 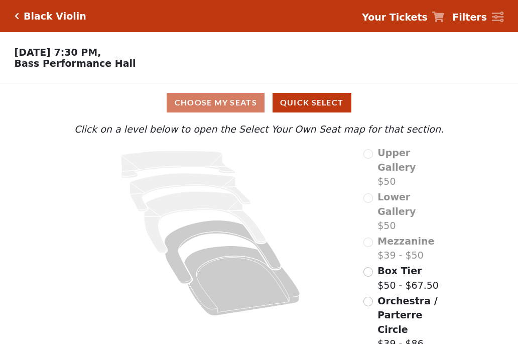 What do you see at coordinates (55, 16) in the screenshot?
I see `h5: Black Violin` at bounding box center [55, 16].